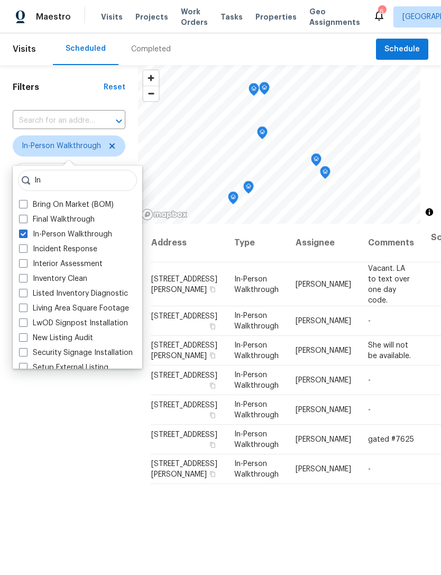  What do you see at coordinates (58, 87) in the screenshot?
I see `h1: Filters` at bounding box center [58, 87].